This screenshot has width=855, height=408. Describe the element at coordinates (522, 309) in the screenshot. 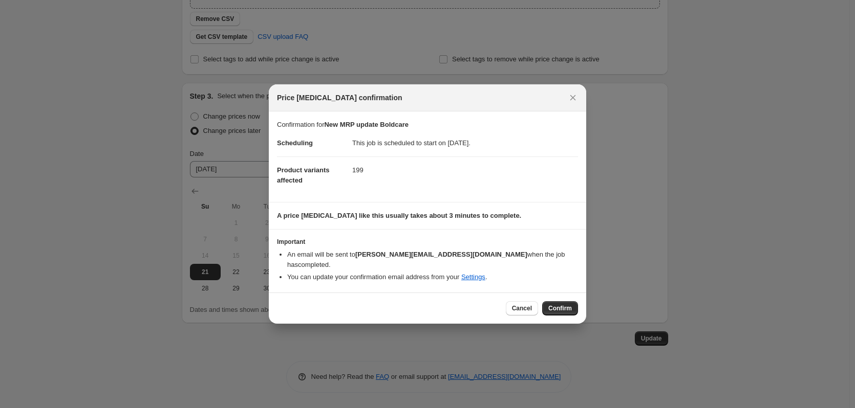

I see `button: Cancel` at that location.